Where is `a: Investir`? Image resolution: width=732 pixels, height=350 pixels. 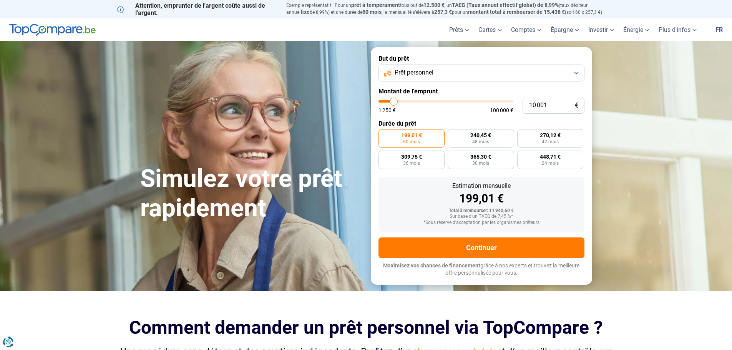
a: Investir is located at coordinates (601, 30).